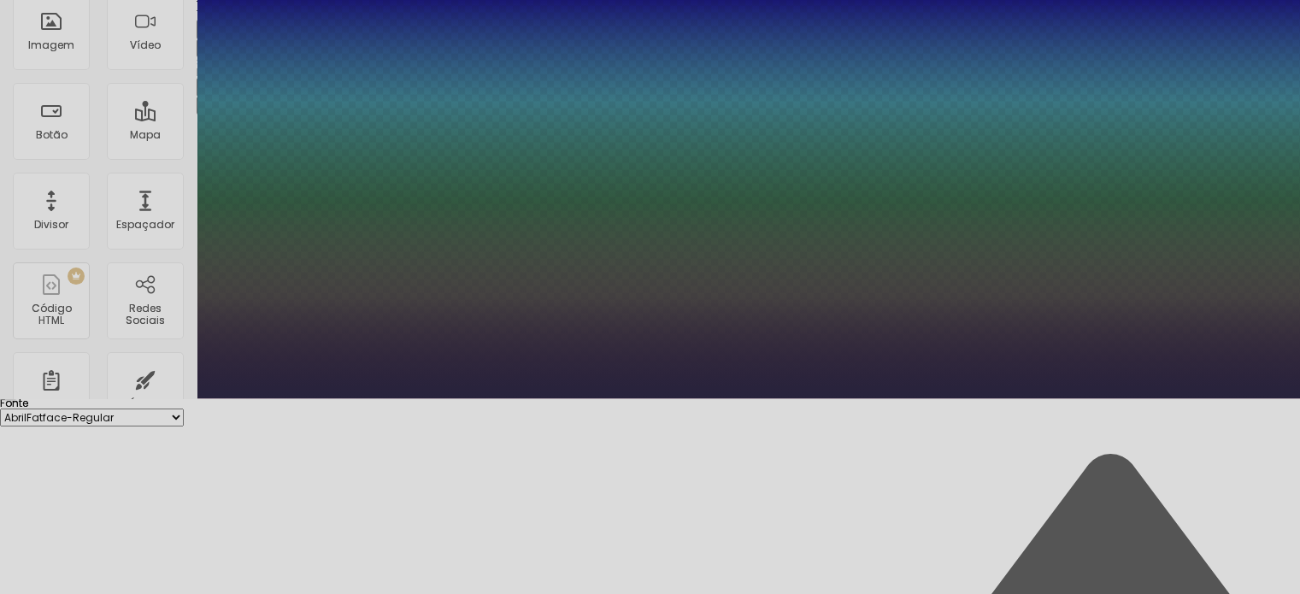 Image resolution: width=1300 pixels, height=594 pixels. What do you see at coordinates (145, 225) in the screenshot?
I see `div: Espaçador` at bounding box center [145, 225].